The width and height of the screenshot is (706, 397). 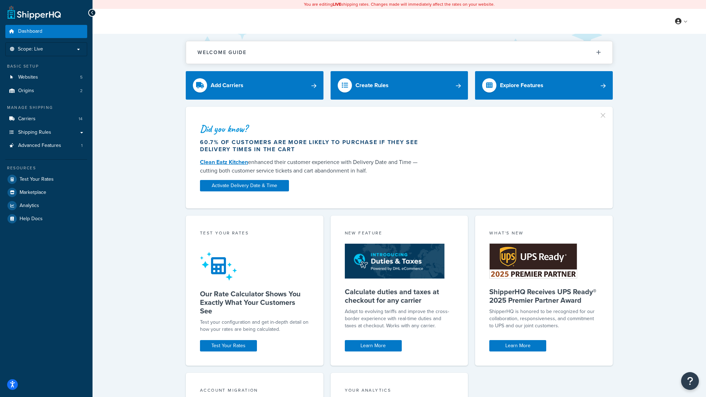 What do you see at coordinates (82, 146) in the screenshot?
I see `span: 1` at bounding box center [82, 146].